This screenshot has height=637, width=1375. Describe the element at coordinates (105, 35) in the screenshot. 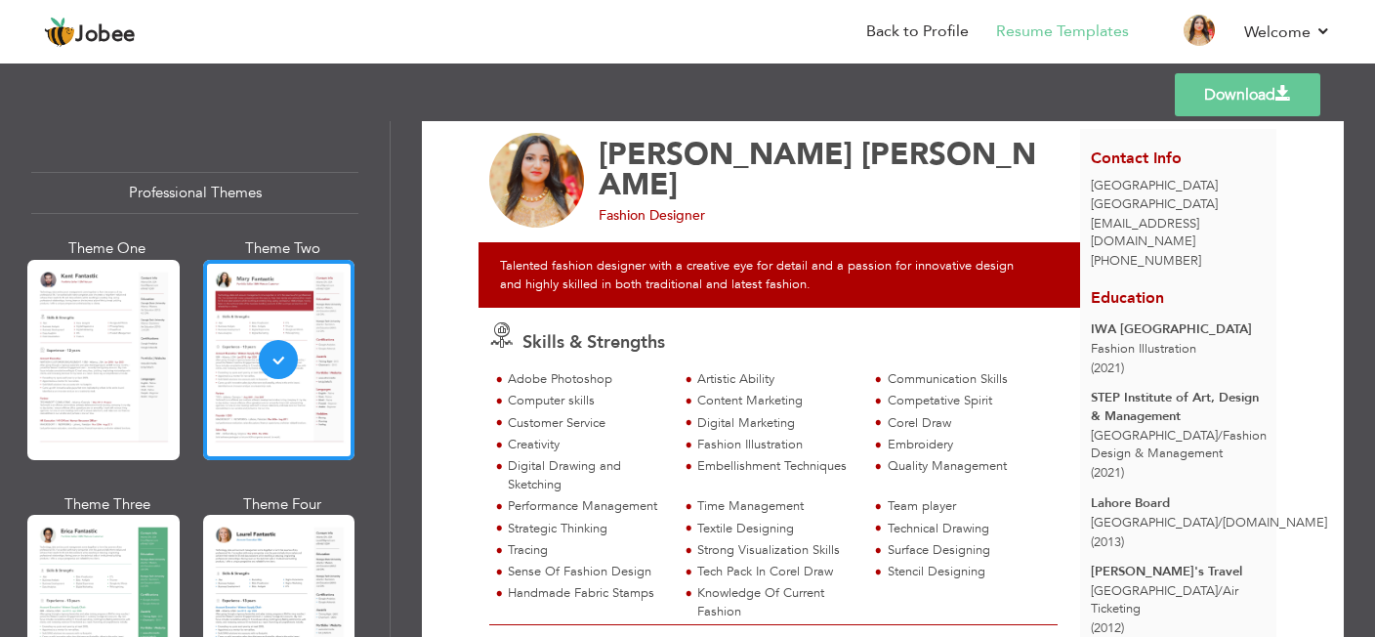

I see `span: Jobee` at that location.